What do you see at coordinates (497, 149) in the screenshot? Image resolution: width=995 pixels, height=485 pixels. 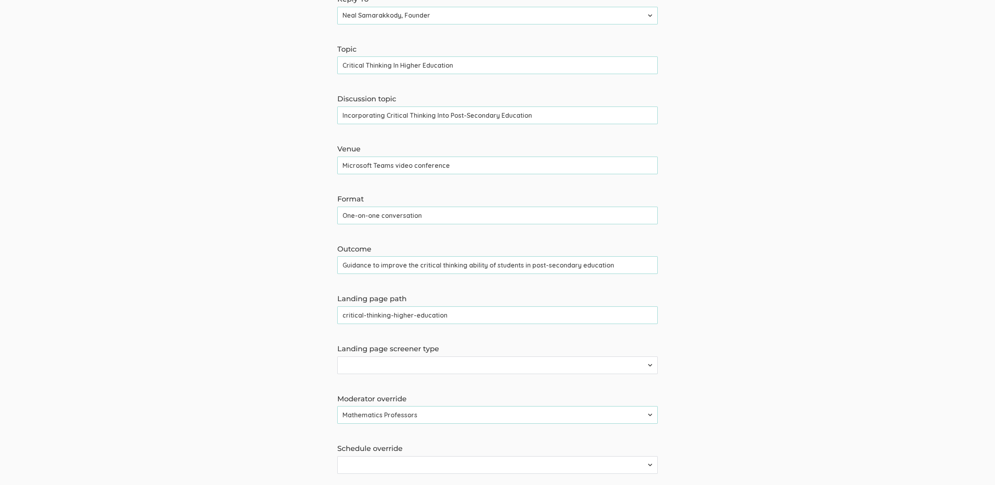 I see `label: Venue` at bounding box center [497, 149].